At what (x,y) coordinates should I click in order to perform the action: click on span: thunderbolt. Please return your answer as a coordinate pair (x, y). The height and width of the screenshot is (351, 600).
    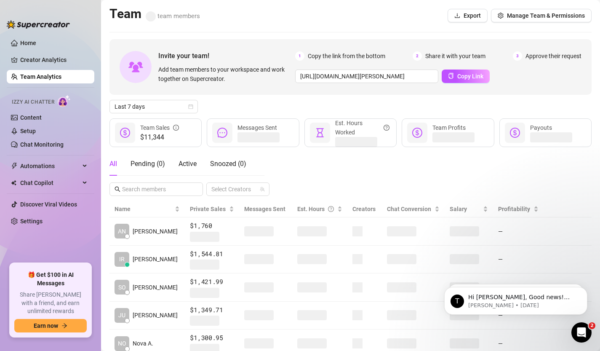
    Looking at the image, I should click on (14, 166).